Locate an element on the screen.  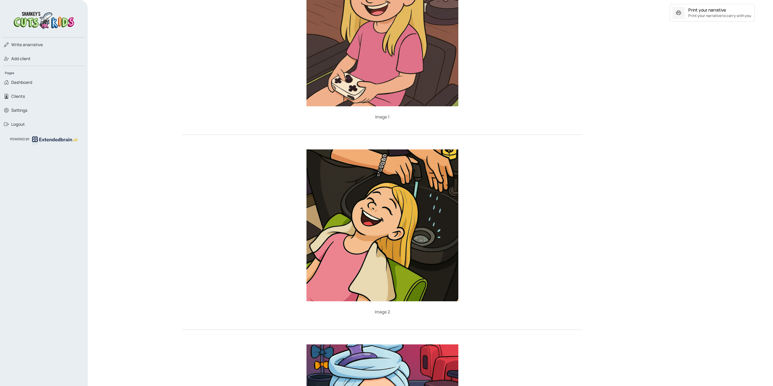
span: Dashboard is located at coordinates (22, 82).